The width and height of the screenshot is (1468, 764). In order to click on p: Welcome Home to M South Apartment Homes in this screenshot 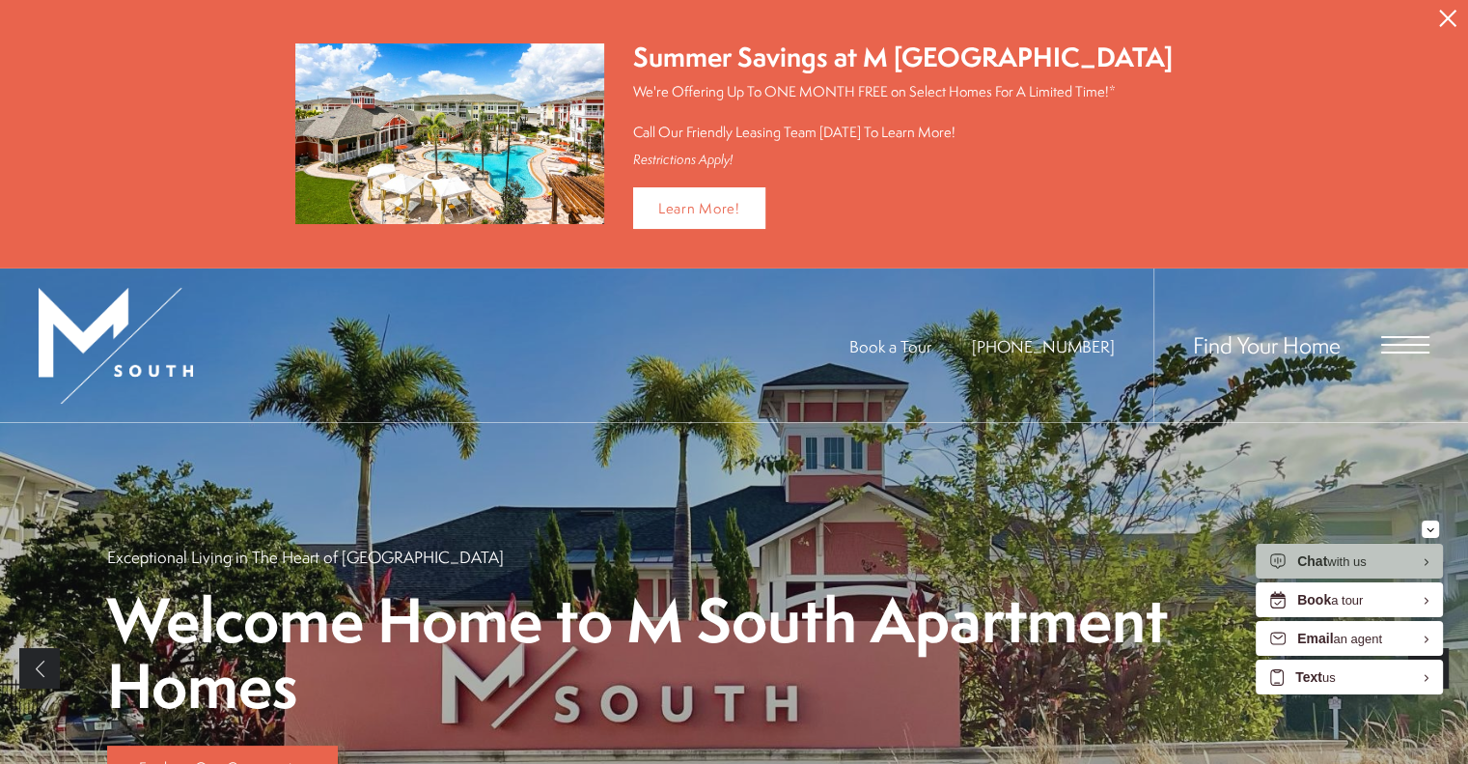, I will do `click(735, 653)`.